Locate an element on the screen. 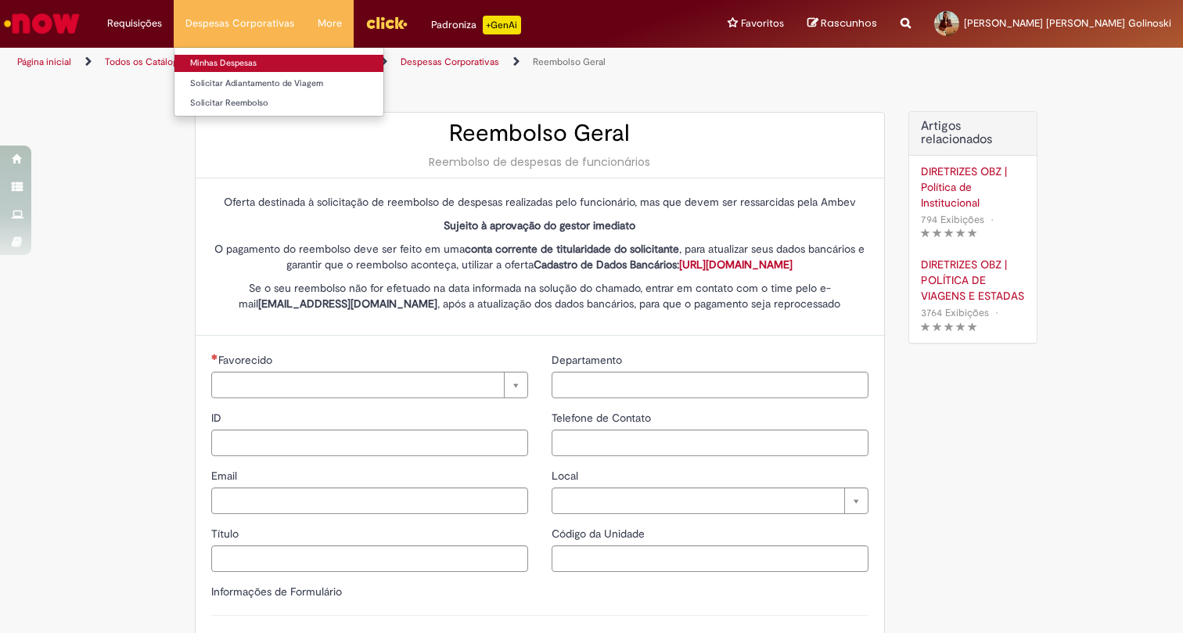 This screenshot has width=1183, height=633. input: Código da Unidade is located at coordinates (710, 559).